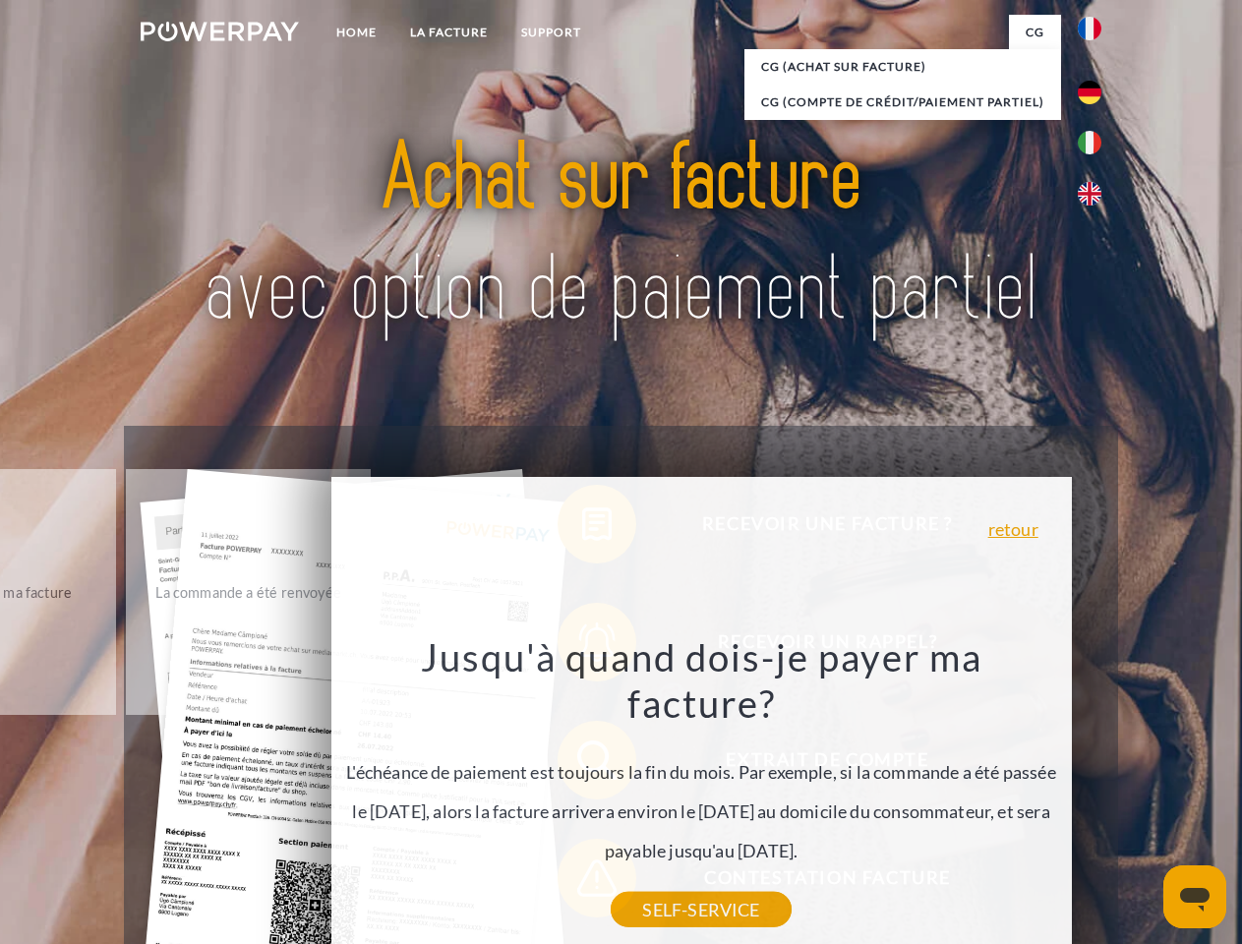 The height and width of the screenshot is (944, 1242). I want to click on div: La commande a été renvoyée, so click(248, 591).